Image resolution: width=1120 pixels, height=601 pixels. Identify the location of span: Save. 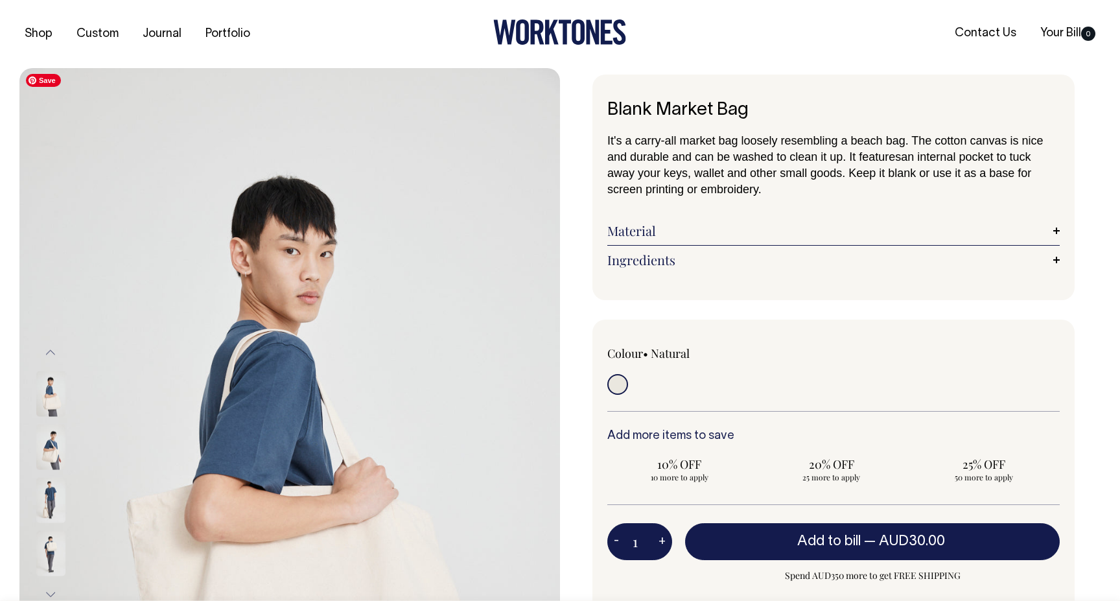
(43, 80).